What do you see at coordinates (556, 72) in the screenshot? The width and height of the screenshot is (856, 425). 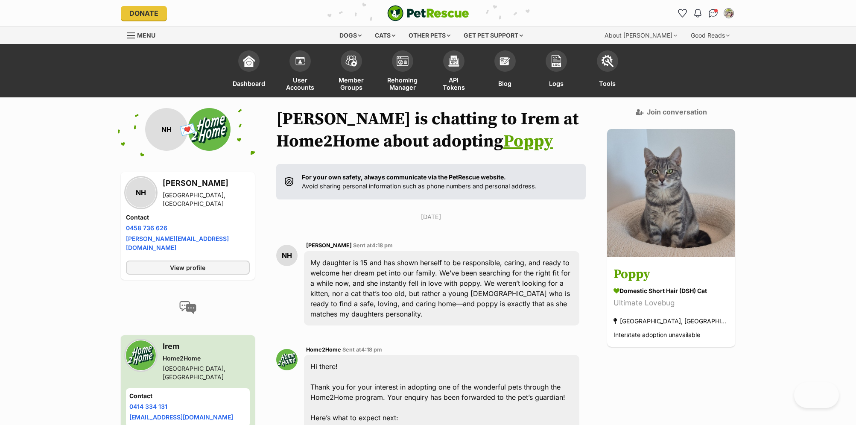 I see `a: Logs` at bounding box center [556, 72].